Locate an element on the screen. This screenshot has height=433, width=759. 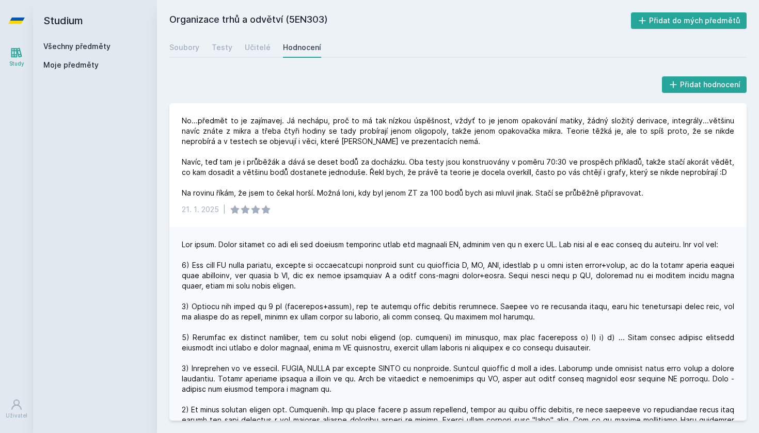
a: Testy is located at coordinates (222, 47).